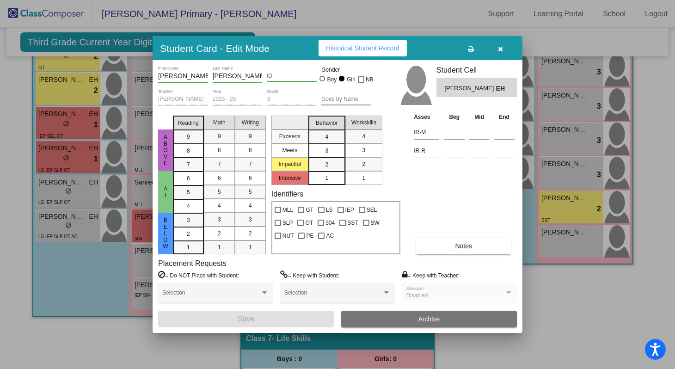 The height and width of the screenshot is (369, 675). What do you see at coordinates (503, 88) in the screenshot?
I see `span: EH` at bounding box center [503, 88].